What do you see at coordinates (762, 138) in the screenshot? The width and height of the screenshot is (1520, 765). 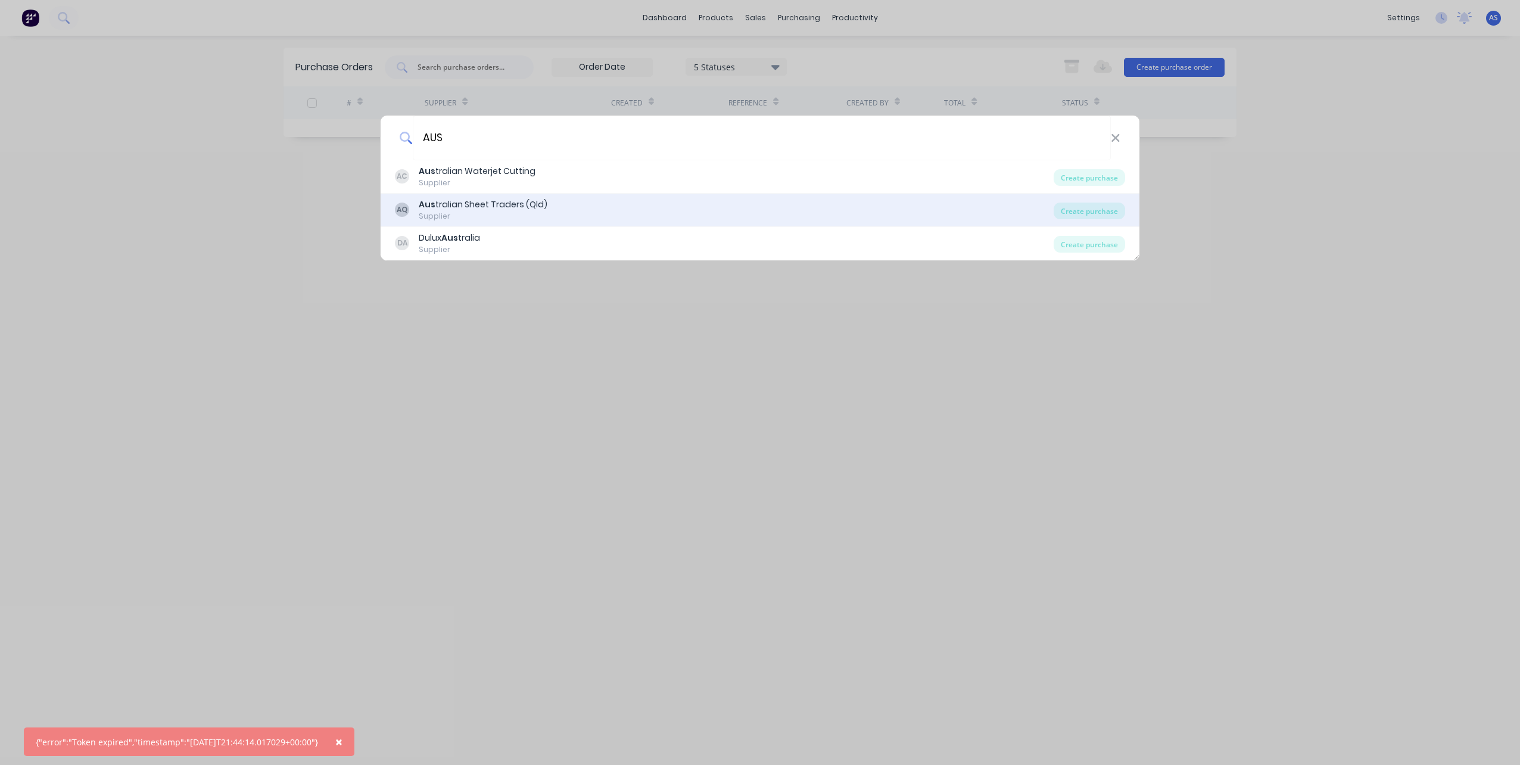 I see `input: Enter a supplier name to create a new order...` at bounding box center [762, 138].